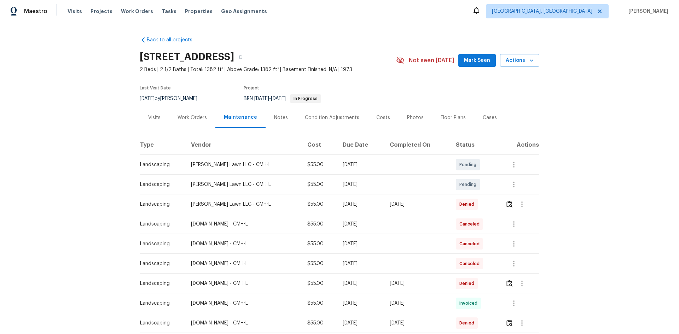 The image size is (679, 334). I want to click on div: Floor Plans, so click(453, 118).